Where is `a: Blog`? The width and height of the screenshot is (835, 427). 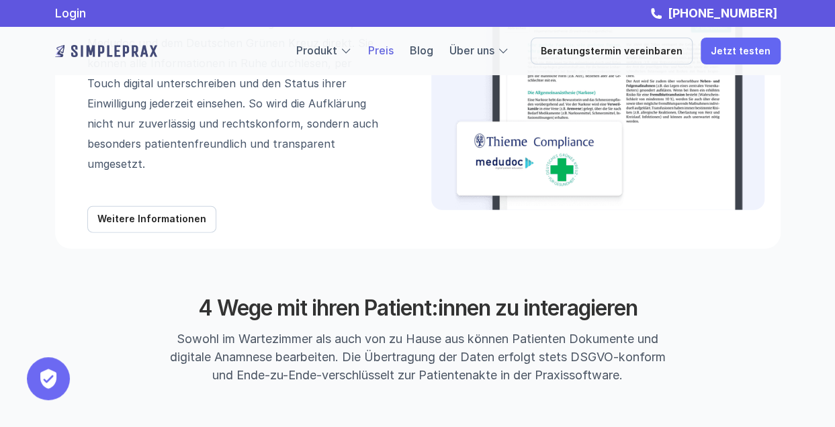
a: Blog is located at coordinates (421, 50).